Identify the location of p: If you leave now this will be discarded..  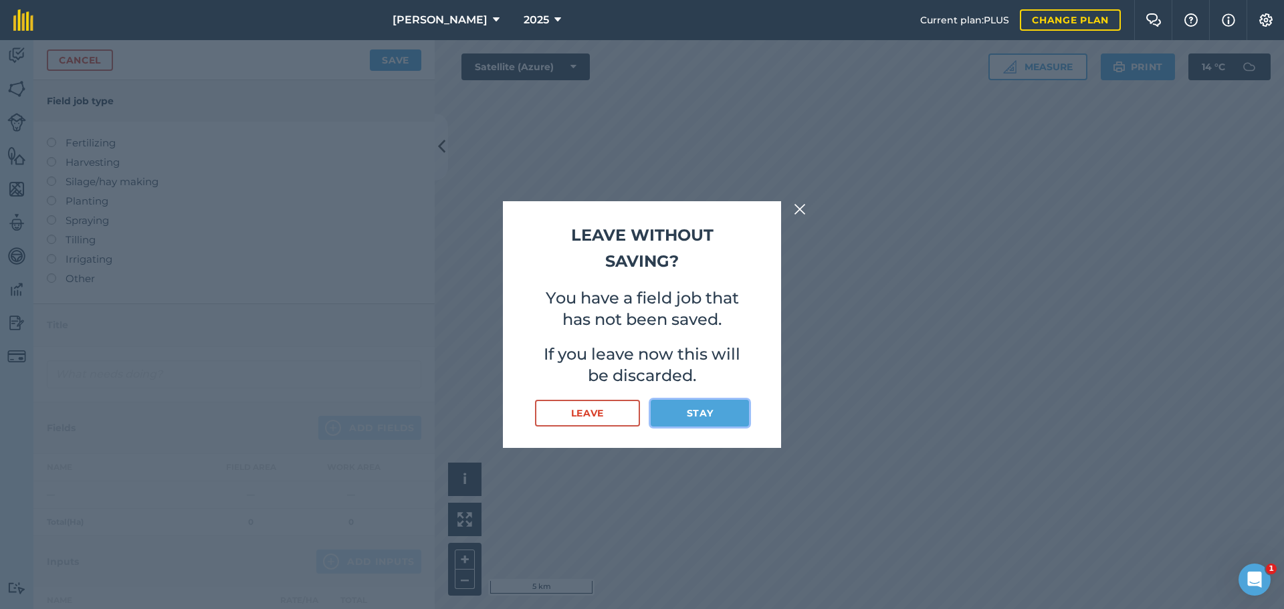
(642, 365).